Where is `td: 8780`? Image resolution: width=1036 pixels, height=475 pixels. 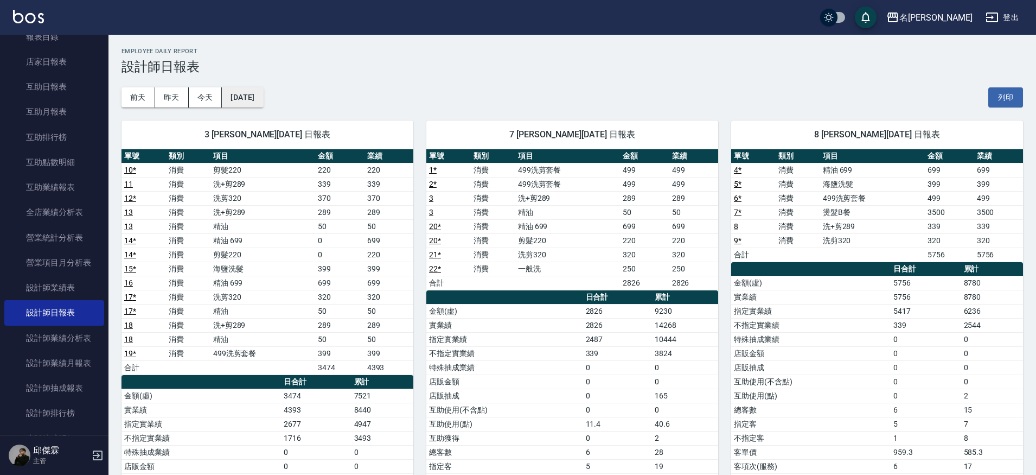
td: 8780 is located at coordinates (993, 283).